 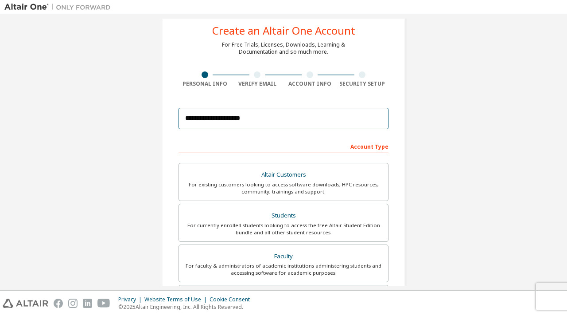 What do you see at coordinates (284, 229) in the screenshot?
I see `div: For currently enrolled students looking to access the free Altair Student Edition bundle and all ...` at bounding box center [284, 229].